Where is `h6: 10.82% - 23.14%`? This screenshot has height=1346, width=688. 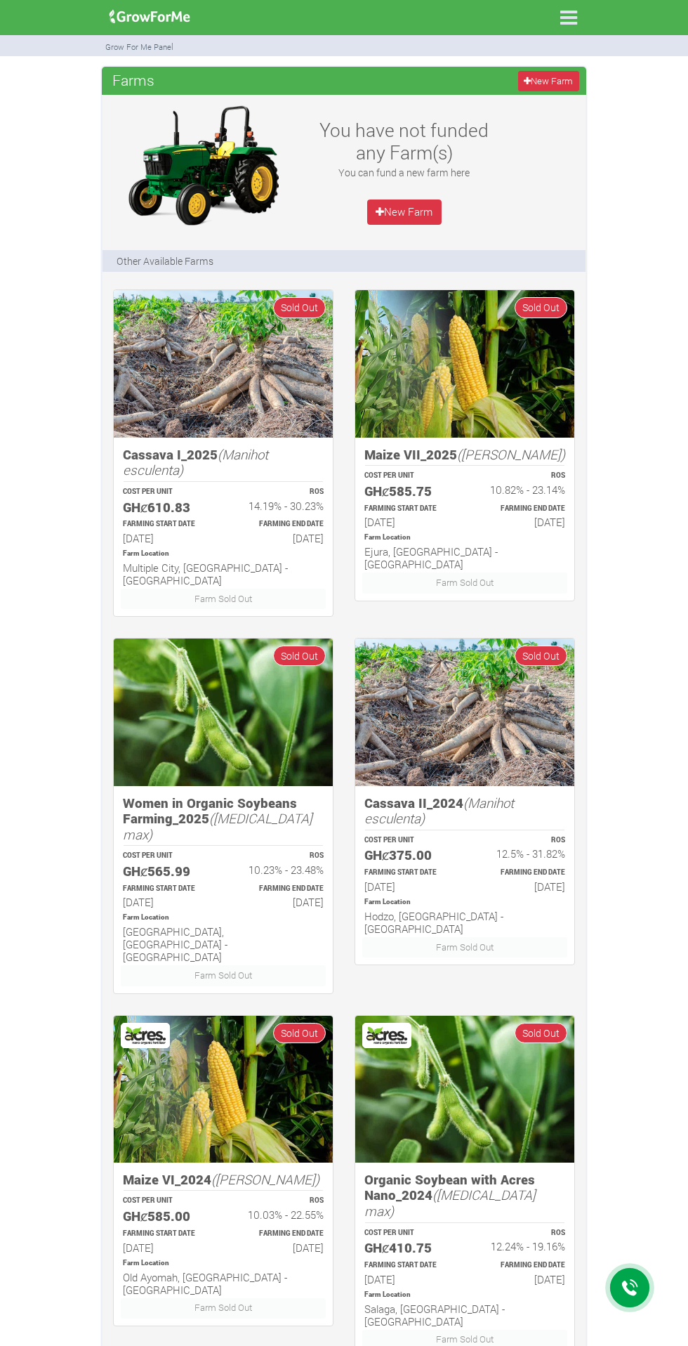 h6: 10.82% - 23.14% is located at coordinates (521, 490).